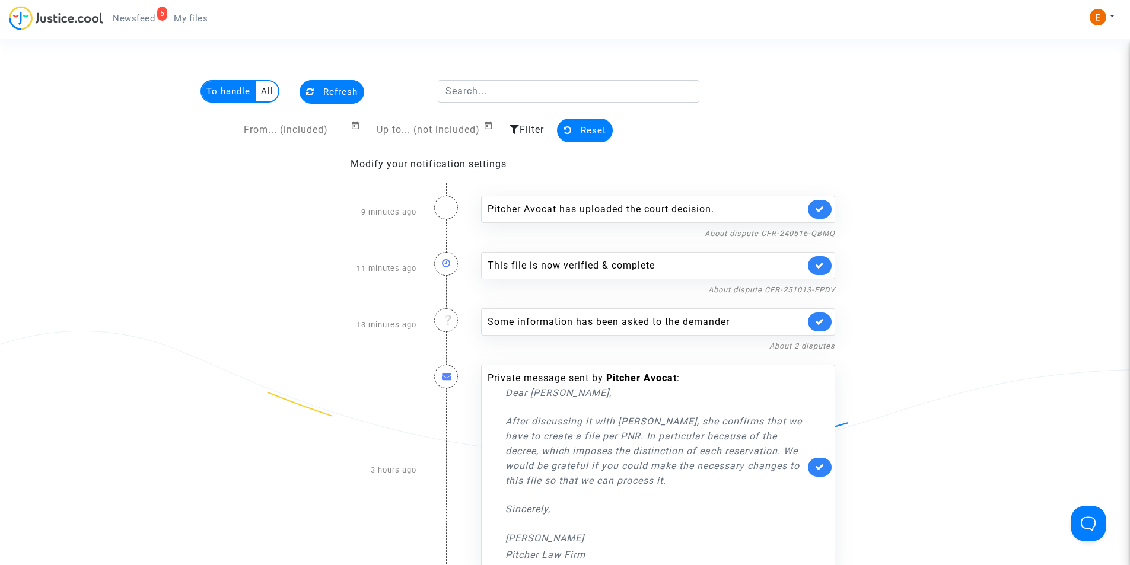  What do you see at coordinates (340, 92) in the screenshot?
I see `span: Refresh` at bounding box center [340, 92].